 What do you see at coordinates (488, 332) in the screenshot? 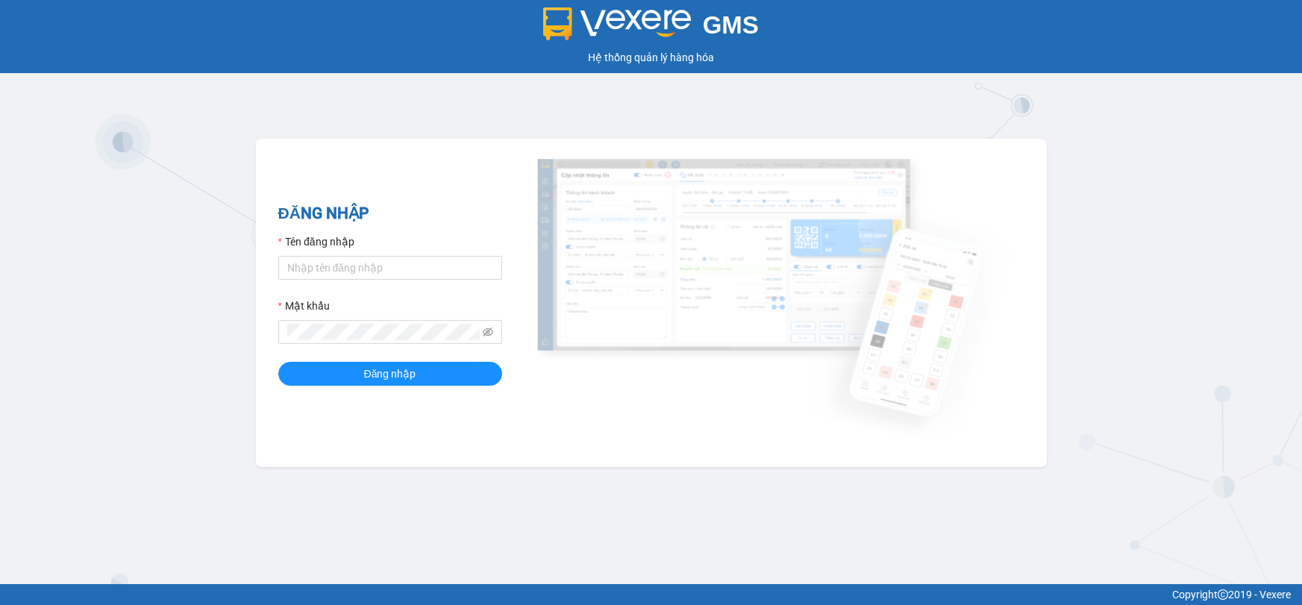
I see `span: eye-invisible` at bounding box center [488, 332].